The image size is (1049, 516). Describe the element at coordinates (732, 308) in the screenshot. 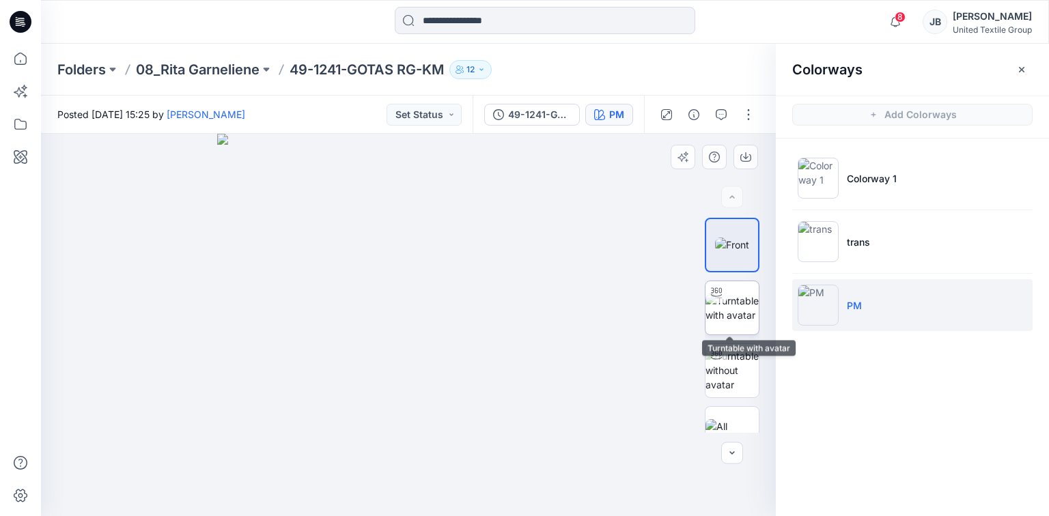

I see `img: Turntable with avatar` at that location.